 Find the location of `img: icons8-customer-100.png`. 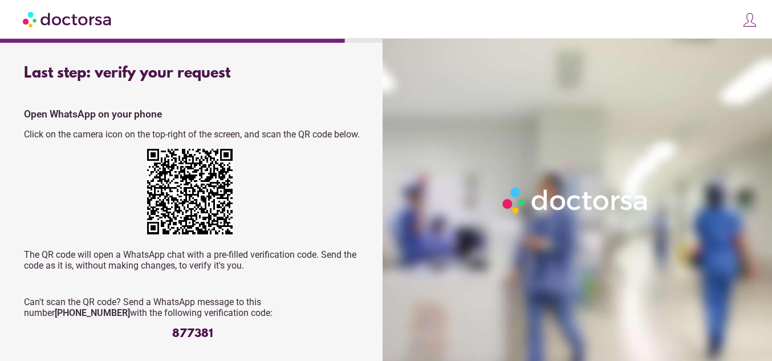

img: icons8-customer-100.png is located at coordinates (750, 20).